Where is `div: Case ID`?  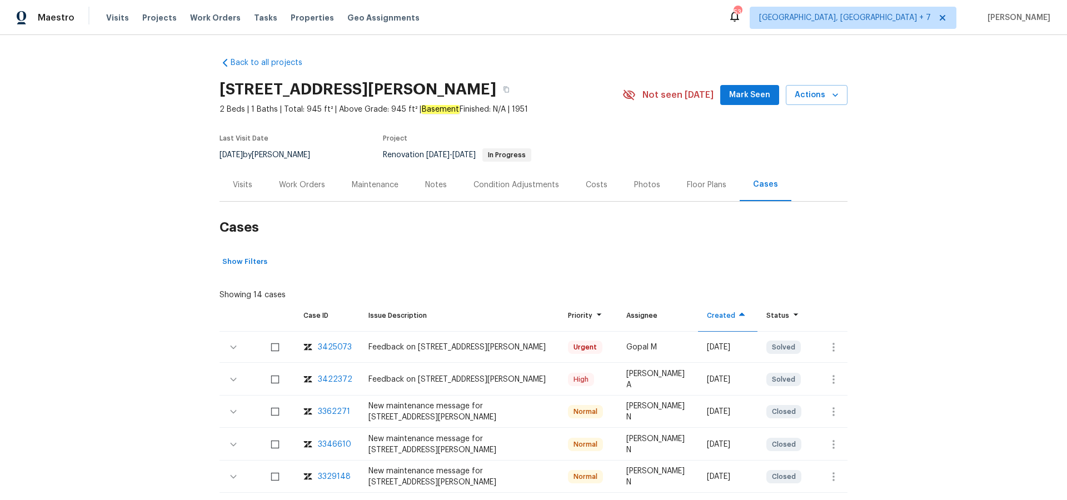 div: Case ID is located at coordinates (327, 316).